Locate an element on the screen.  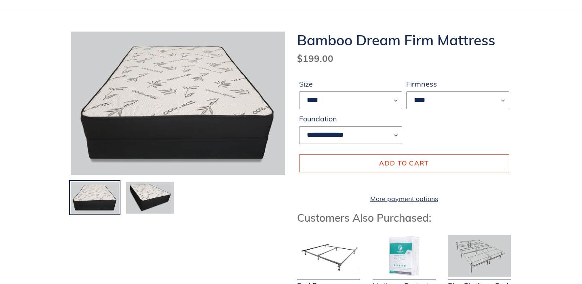
img: Mattress Protector is located at coordinates (404, 256).